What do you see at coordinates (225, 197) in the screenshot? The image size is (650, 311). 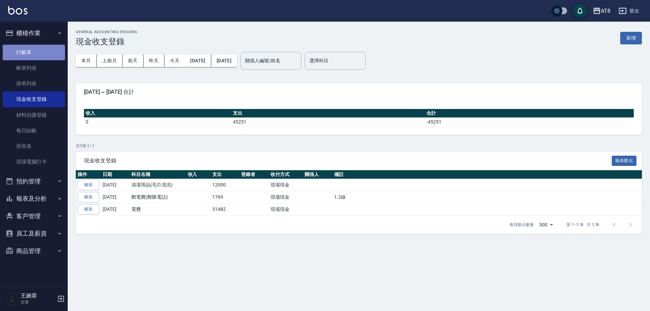 I see `td: 1769` at bounding box center [225, 197].